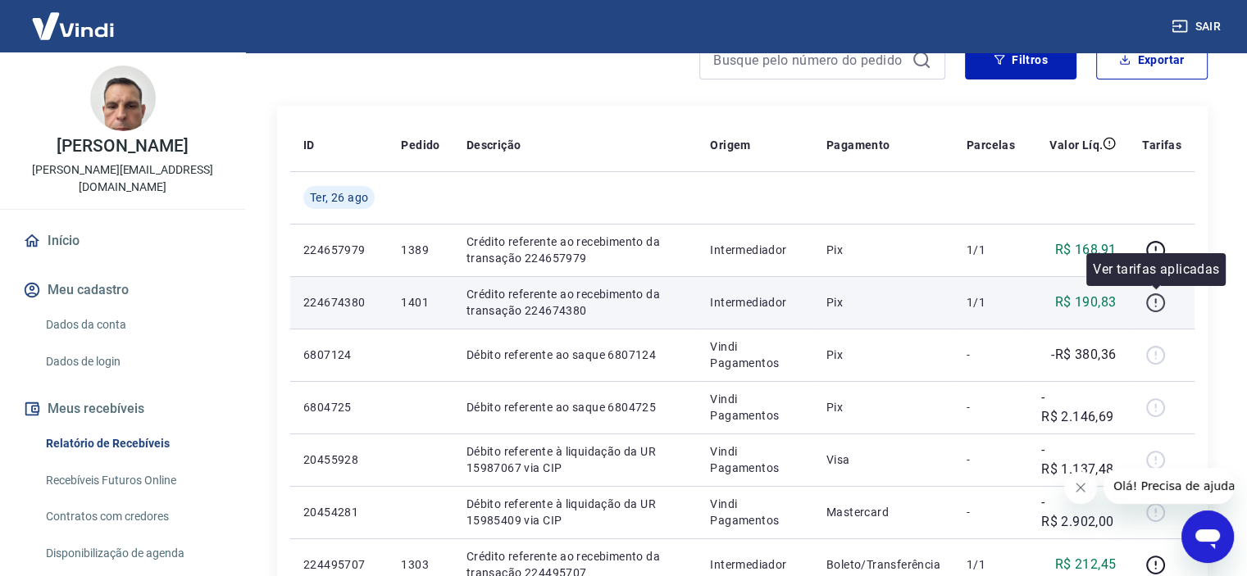  Describe the element at coordinates (575, 460) in the screenshot. I see `p: Débito referente à liquidação da UR 15987067 via CIP` at that location.